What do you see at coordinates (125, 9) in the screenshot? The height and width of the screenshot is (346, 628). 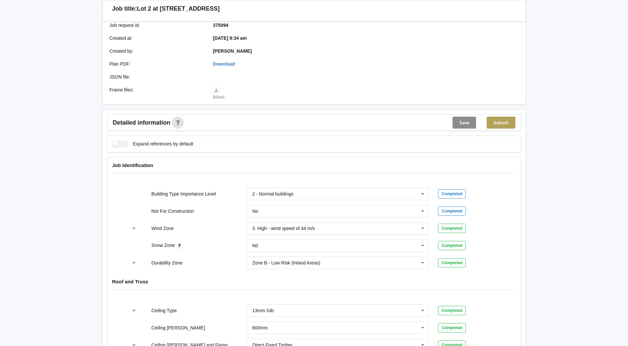 I see `h3: Job title:` at bounding box center [125, 9].